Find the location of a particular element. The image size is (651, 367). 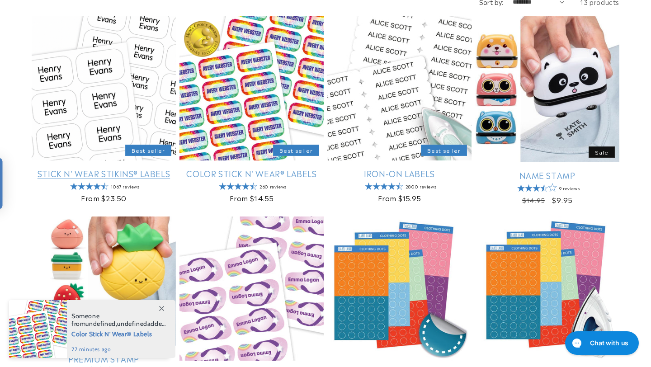

a: Name Stamp is located at coordinates (547, 175).